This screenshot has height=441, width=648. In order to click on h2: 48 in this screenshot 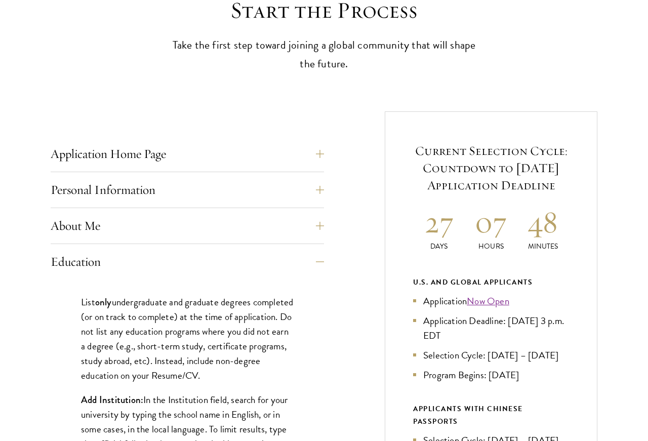, I will do `click(542, 222)`.